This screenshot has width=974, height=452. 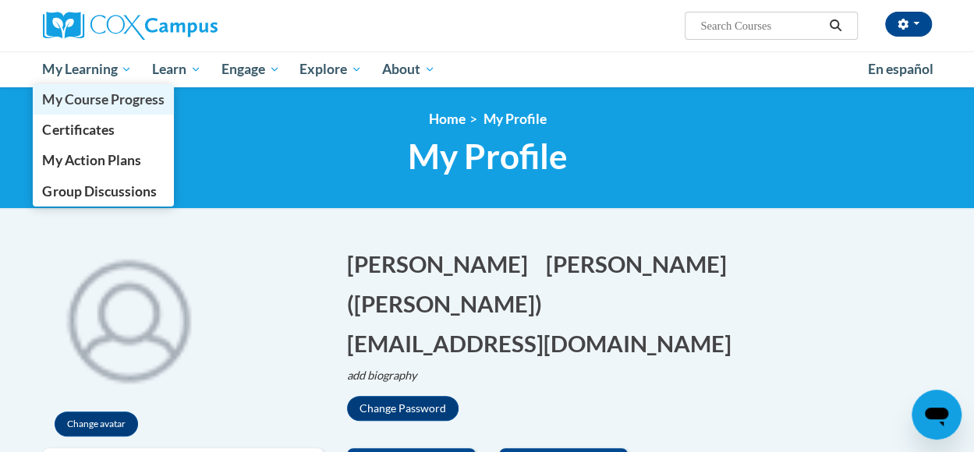 I want to click on span: Certificates, so click(x=78, y=129).